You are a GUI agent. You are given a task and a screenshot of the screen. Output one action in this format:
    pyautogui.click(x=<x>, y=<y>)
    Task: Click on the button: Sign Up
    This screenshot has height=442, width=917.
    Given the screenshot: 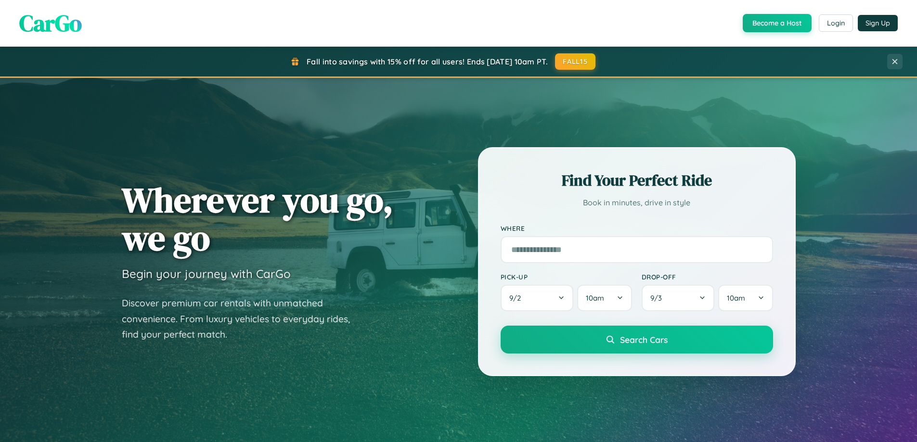 What is the action you would take?
    pyautogui.click(x=877, y=23)
    